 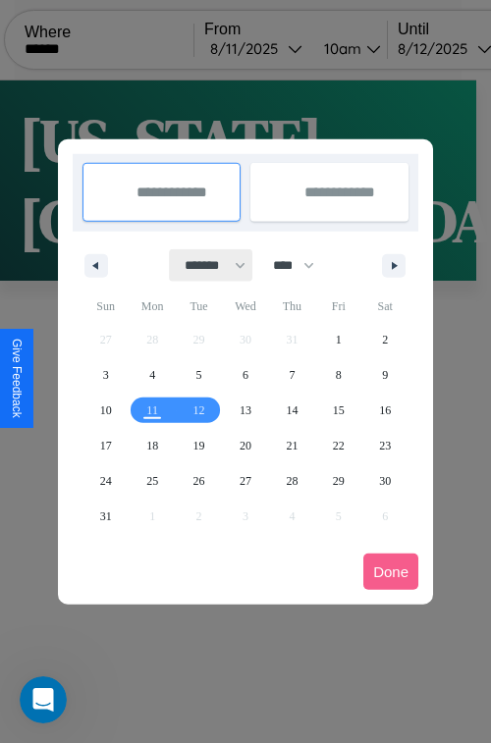 I want to click on button: 19, so click(x=198, y=445).